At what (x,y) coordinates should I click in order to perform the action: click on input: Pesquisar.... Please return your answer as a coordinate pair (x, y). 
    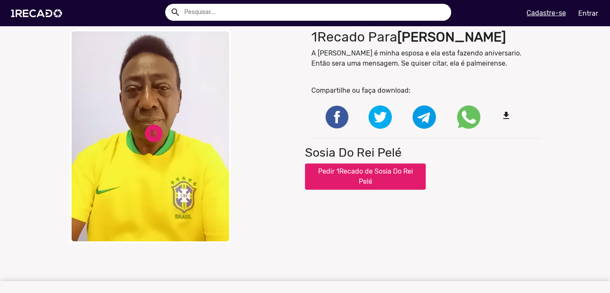
    Looking at the image, I should click on (314, 12).